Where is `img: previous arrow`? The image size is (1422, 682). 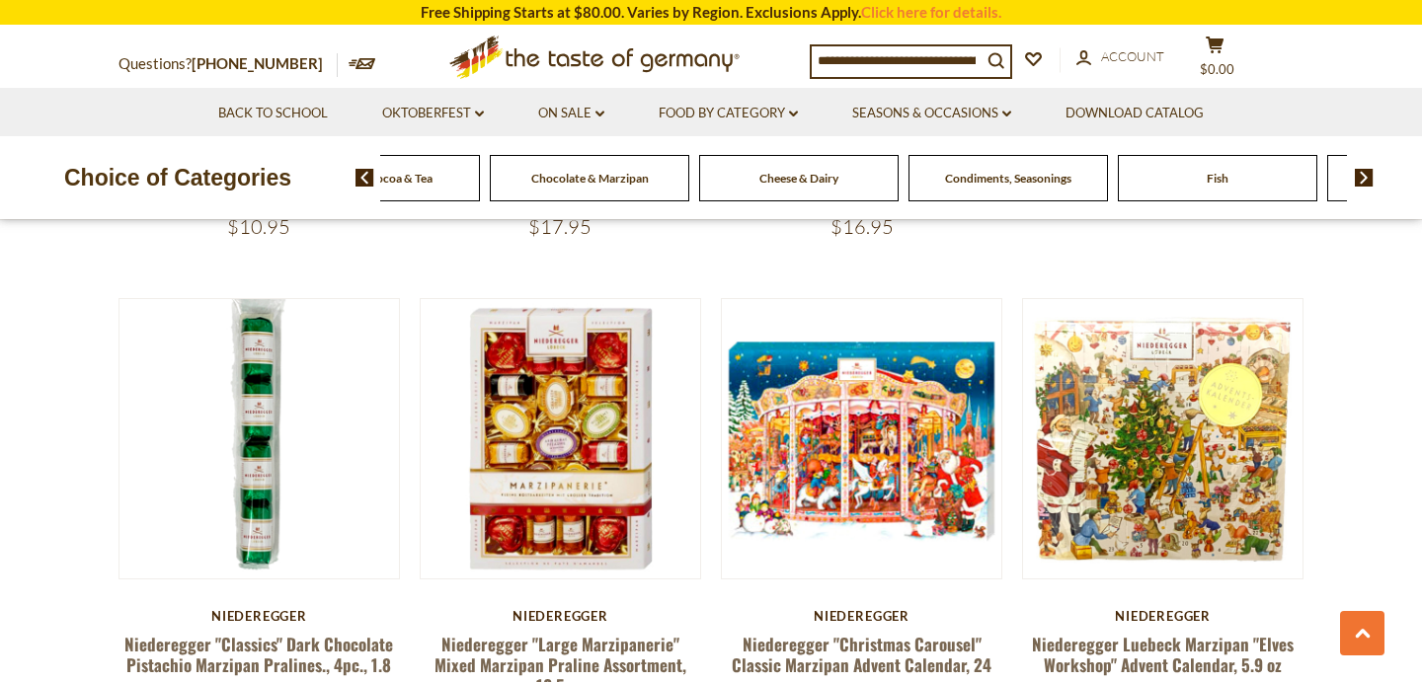
img: previous arrow is located at coordinates (364, 178).